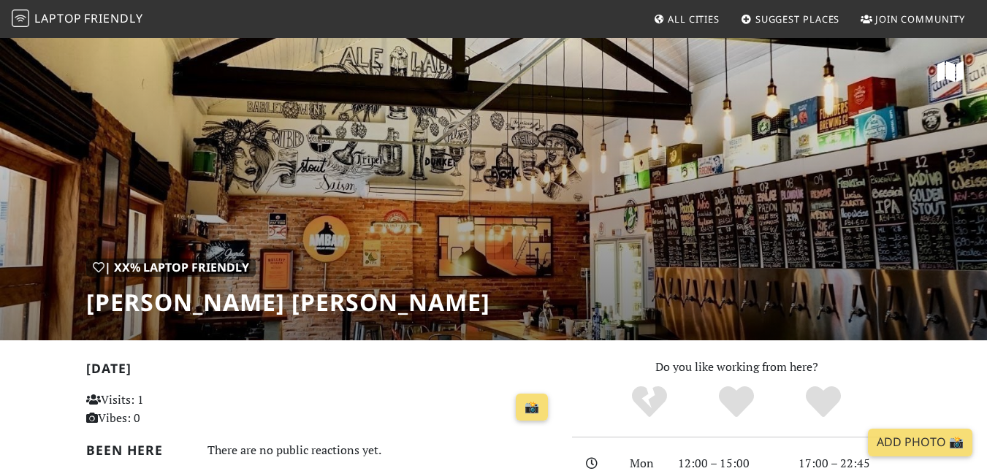 This screenshot has height=471, width=987. Describe the element at coordinates (912, 19) in the screenshot. I see `a: Join Community` at that location.